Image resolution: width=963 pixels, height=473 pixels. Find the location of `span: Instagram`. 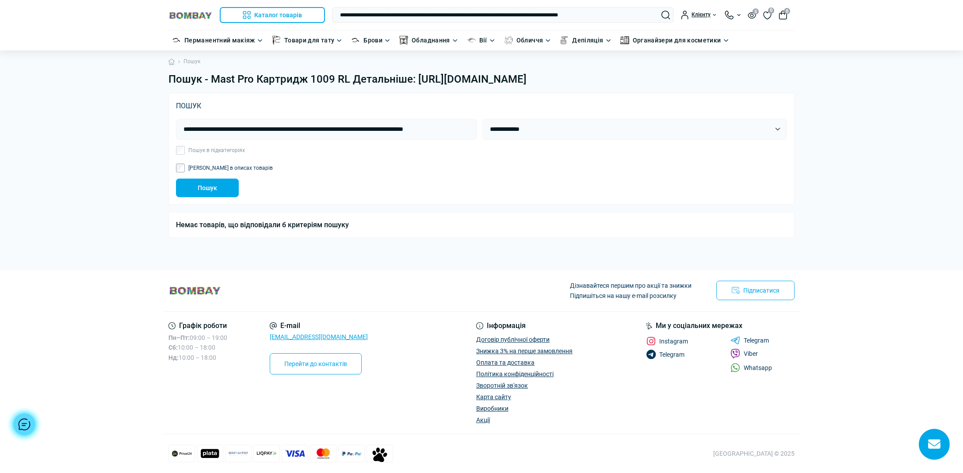

span: Instagram is located at coordinates (673, 341).